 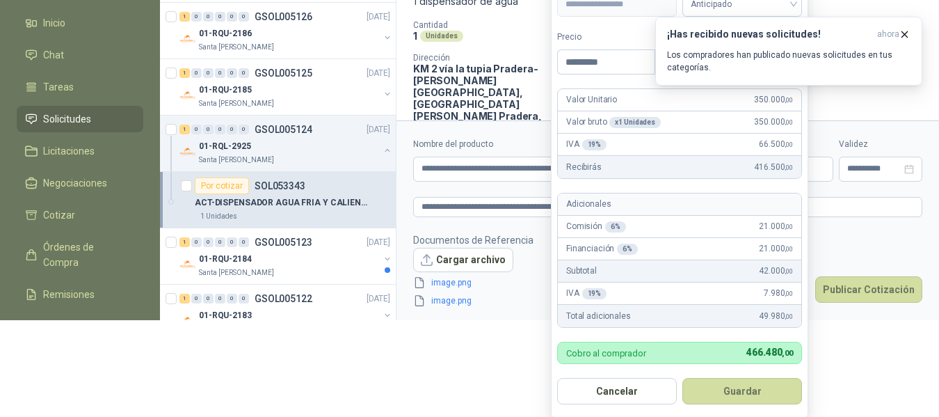 I want to click on a: Cotizar, so click(x=80, y=215).